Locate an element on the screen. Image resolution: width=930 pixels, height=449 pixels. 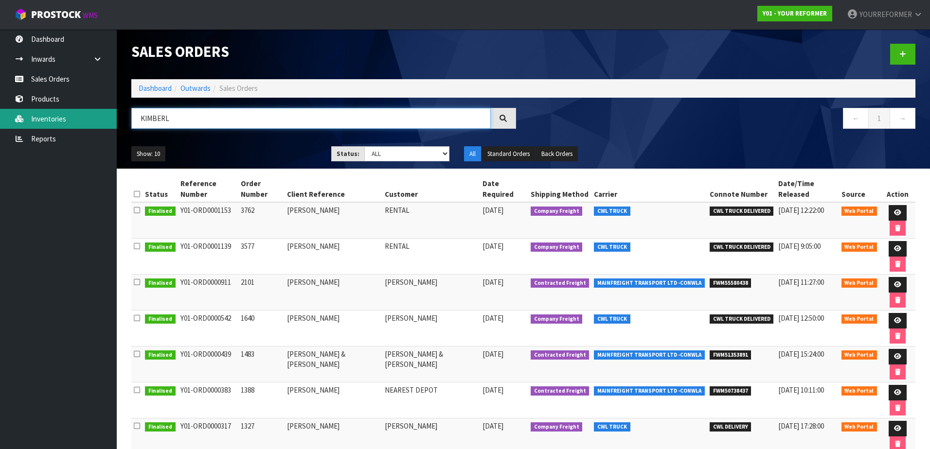
th: Source is located at coordinates (859, 189).